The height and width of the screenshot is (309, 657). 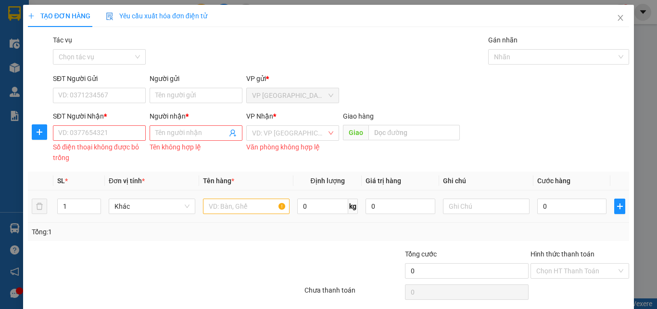 I want to click on div: Người nhận, so click(x=196, y=116).